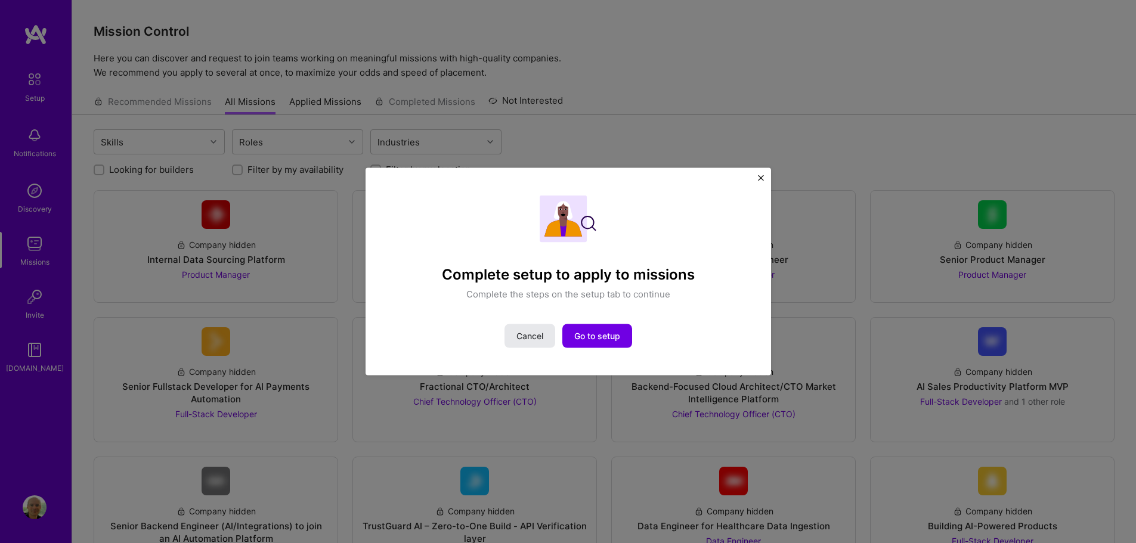 The height and width of the screenshot is (543, 1136). Describe the element at coordinates (568, 274) in the screenshot. I see `h4: Complete setup to apply to missions` at that location.